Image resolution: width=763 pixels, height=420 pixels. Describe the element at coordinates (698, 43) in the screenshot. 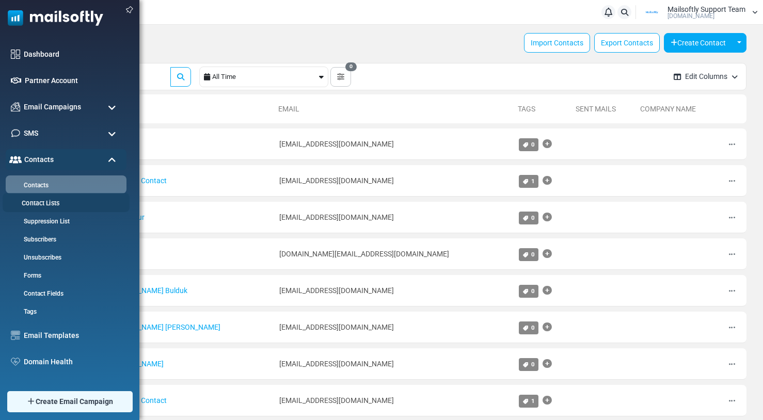

I see `button: Create Contact` at that location.